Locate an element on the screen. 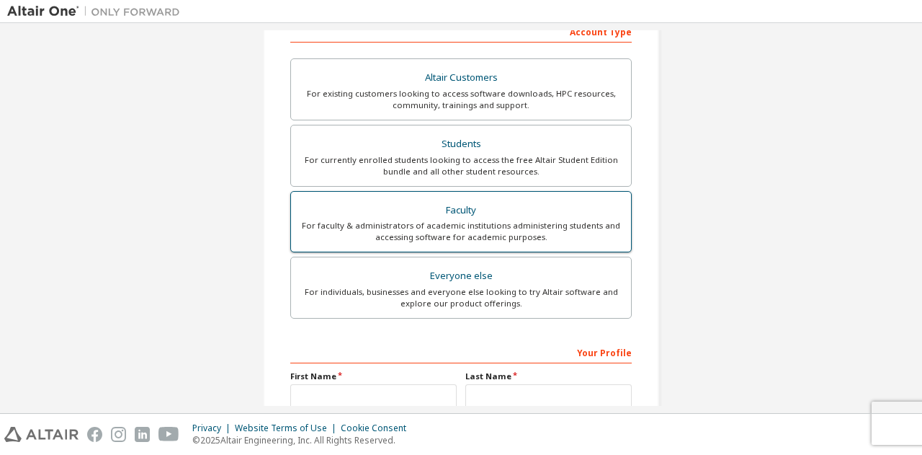 Image resolution: width=922 pixels, height=455 pixels. div: Cookie Consent is located at coordinates (378, 428).